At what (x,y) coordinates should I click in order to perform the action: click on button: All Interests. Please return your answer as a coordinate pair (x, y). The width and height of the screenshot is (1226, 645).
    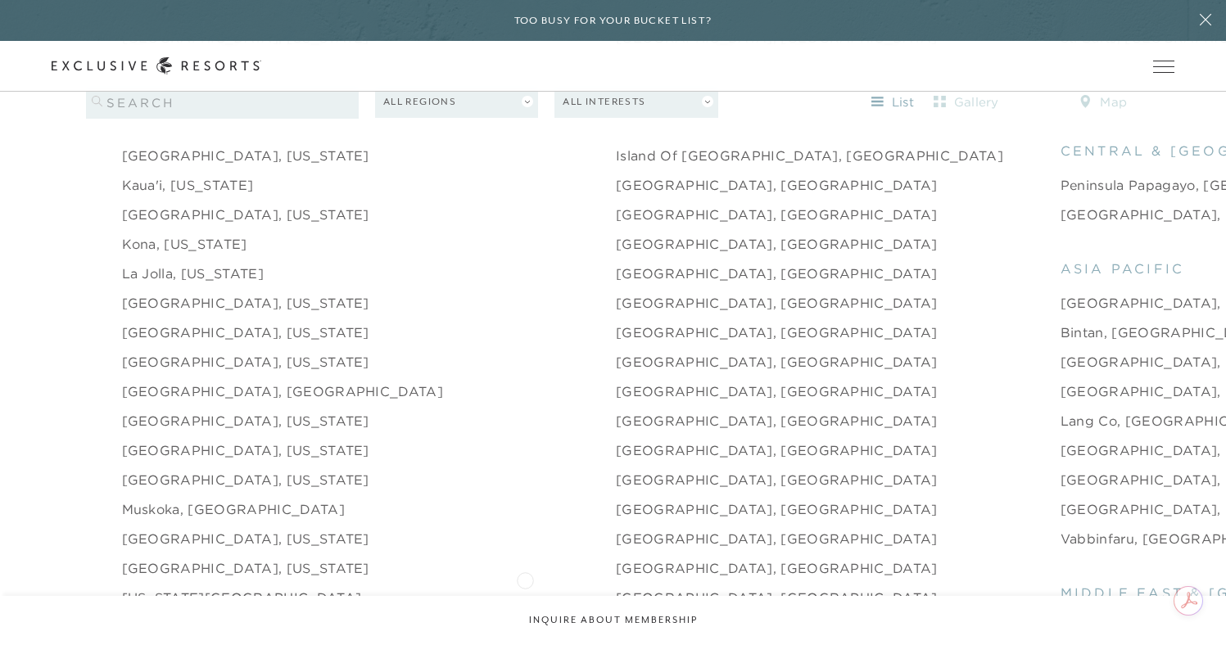
    Looking at the image, I should click on (636, 102).